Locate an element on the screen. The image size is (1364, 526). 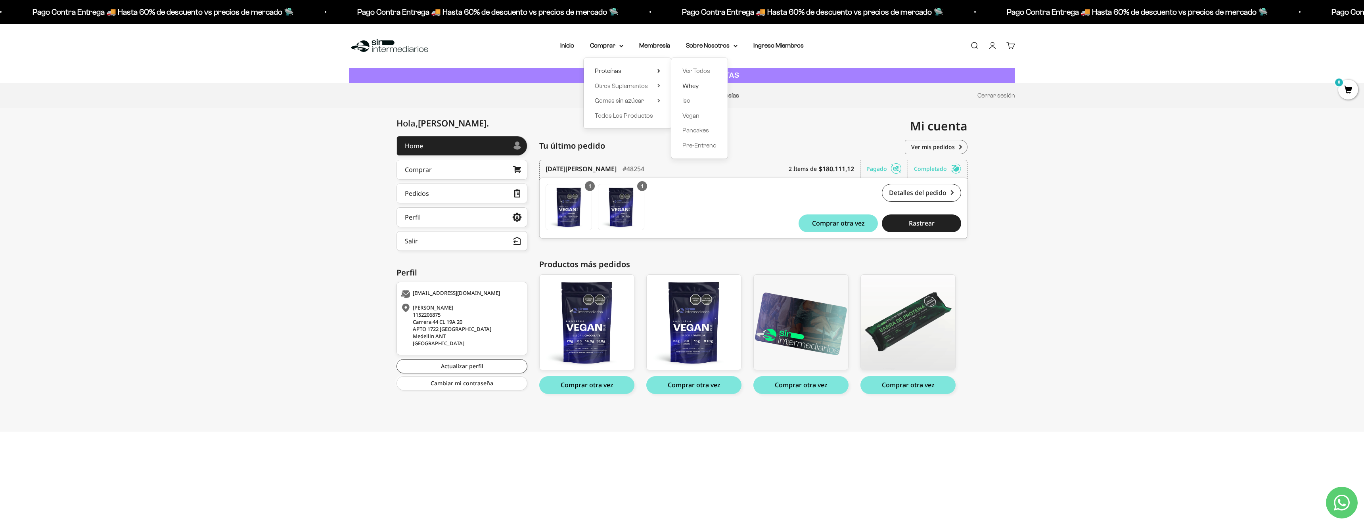
a: Actualizar perfil is located at coordinates (462, 367).